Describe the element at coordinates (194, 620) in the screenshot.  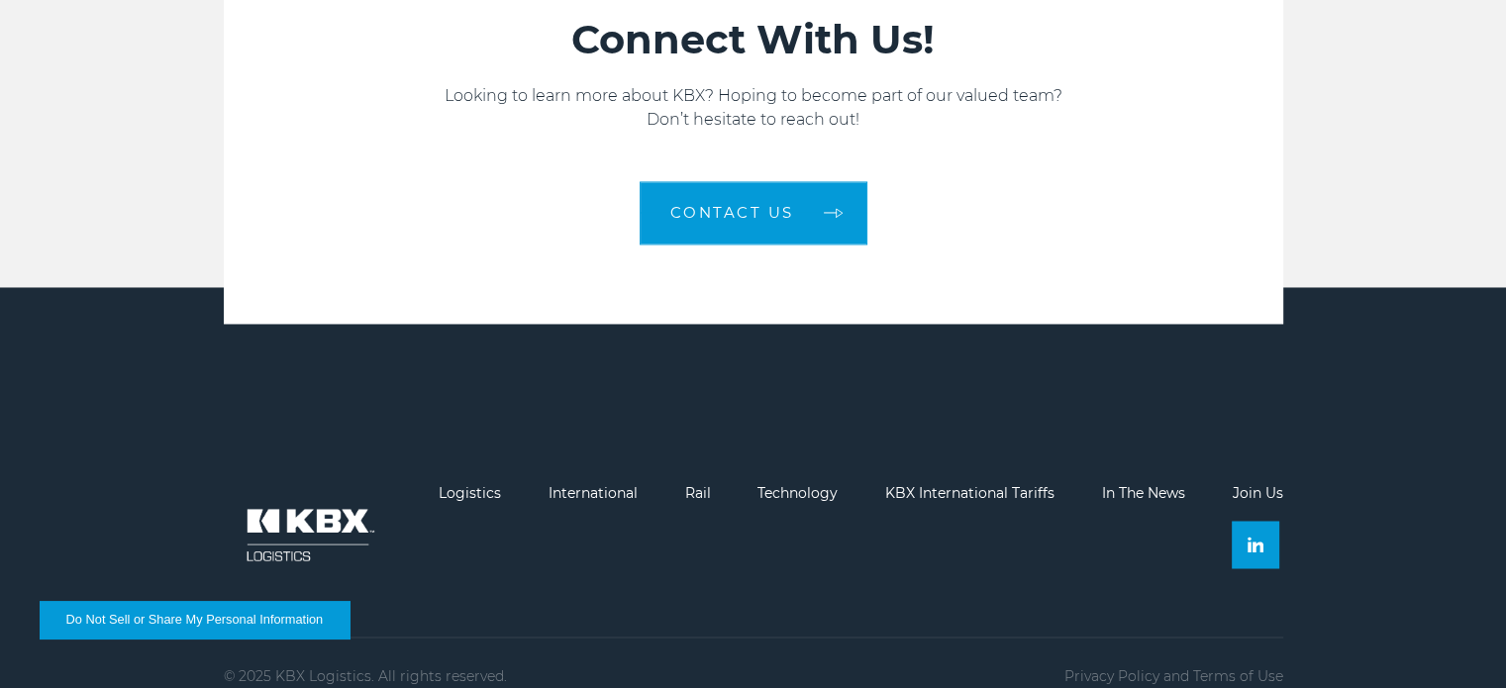
I see `button: Do Not Sell or Share My Personal Information` at that location.